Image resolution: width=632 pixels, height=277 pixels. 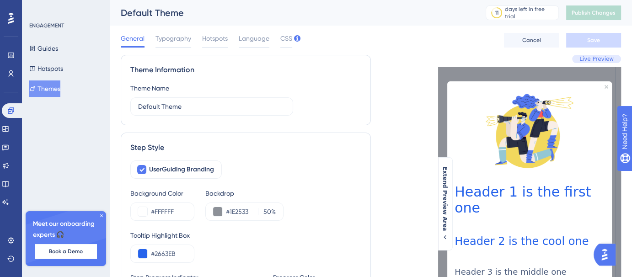 I want to click on div: 11, so click(x=497, y=13).